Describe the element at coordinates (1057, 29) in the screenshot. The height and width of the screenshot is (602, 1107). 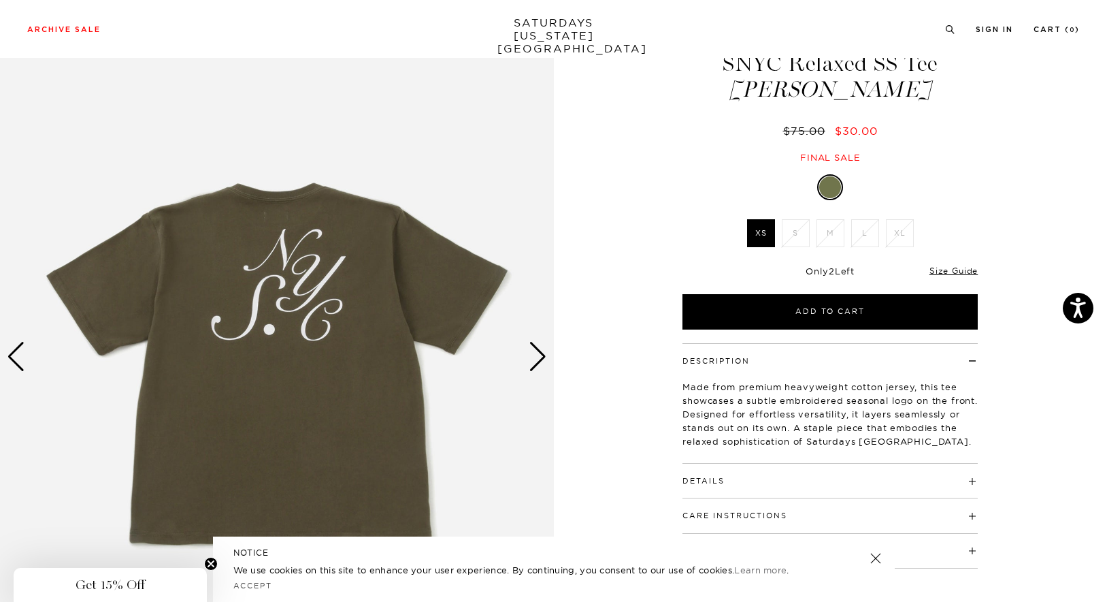
I see `a: Cart (0)` at that location.